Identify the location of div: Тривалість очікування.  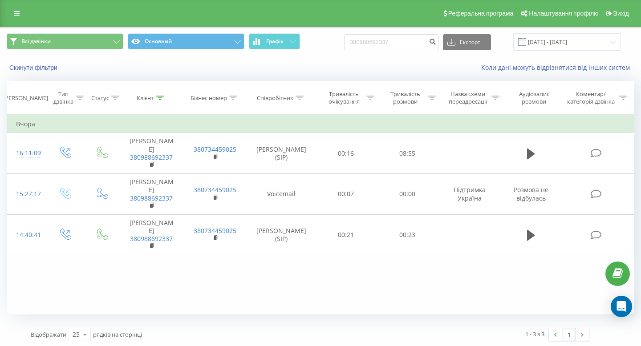
(344, 98).